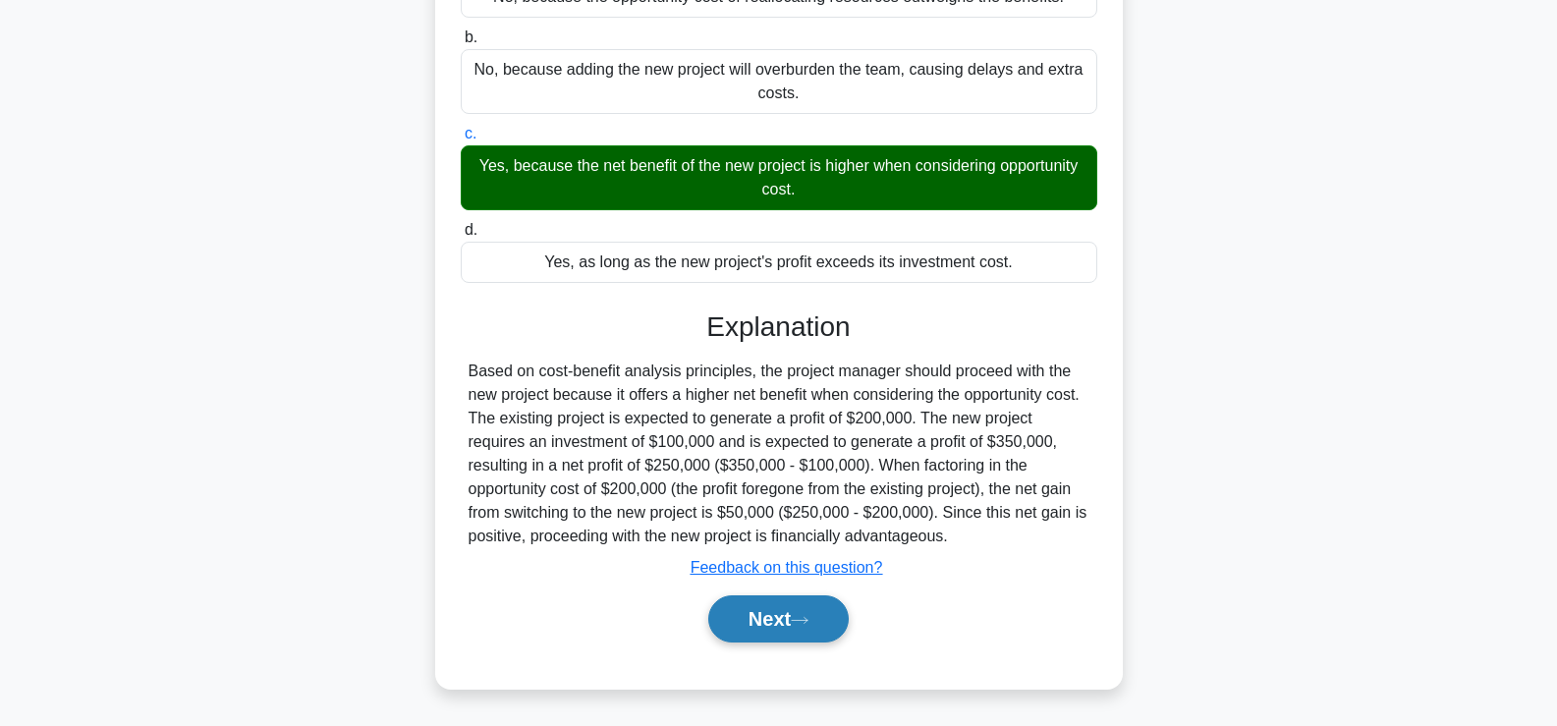  What do you see at coordinates (779, 178) in the screenshot?
I see `div: Yes, because the net benefit of the new project is higher when considering opportunity cost.` at bounding box center [779, 178].